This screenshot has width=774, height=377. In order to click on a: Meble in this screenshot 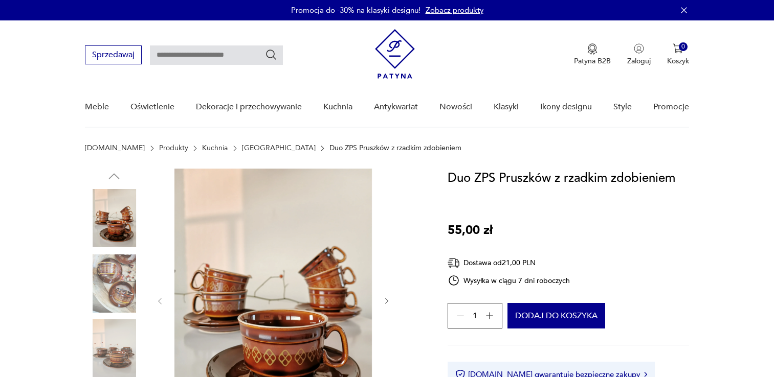, I will do `click(97, 107)`.